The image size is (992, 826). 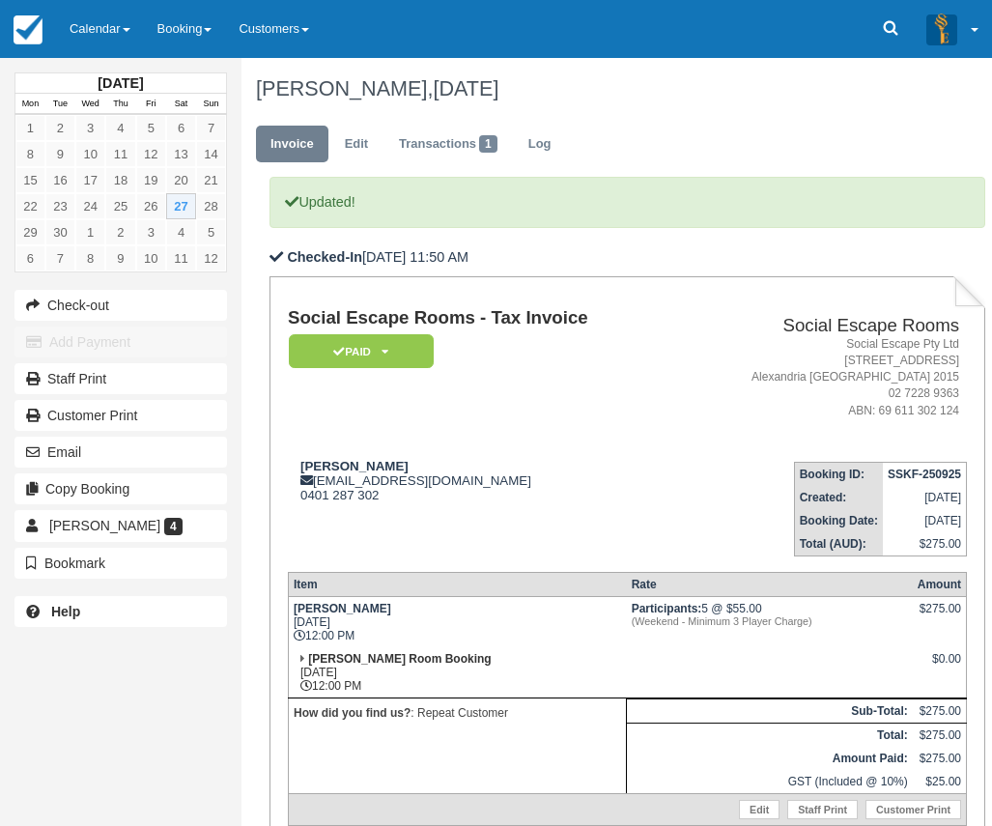 What do you see at coordinates (839, 473) in the screenshot?
I see `th: Booking ID:` at bounding box center [839, 473].